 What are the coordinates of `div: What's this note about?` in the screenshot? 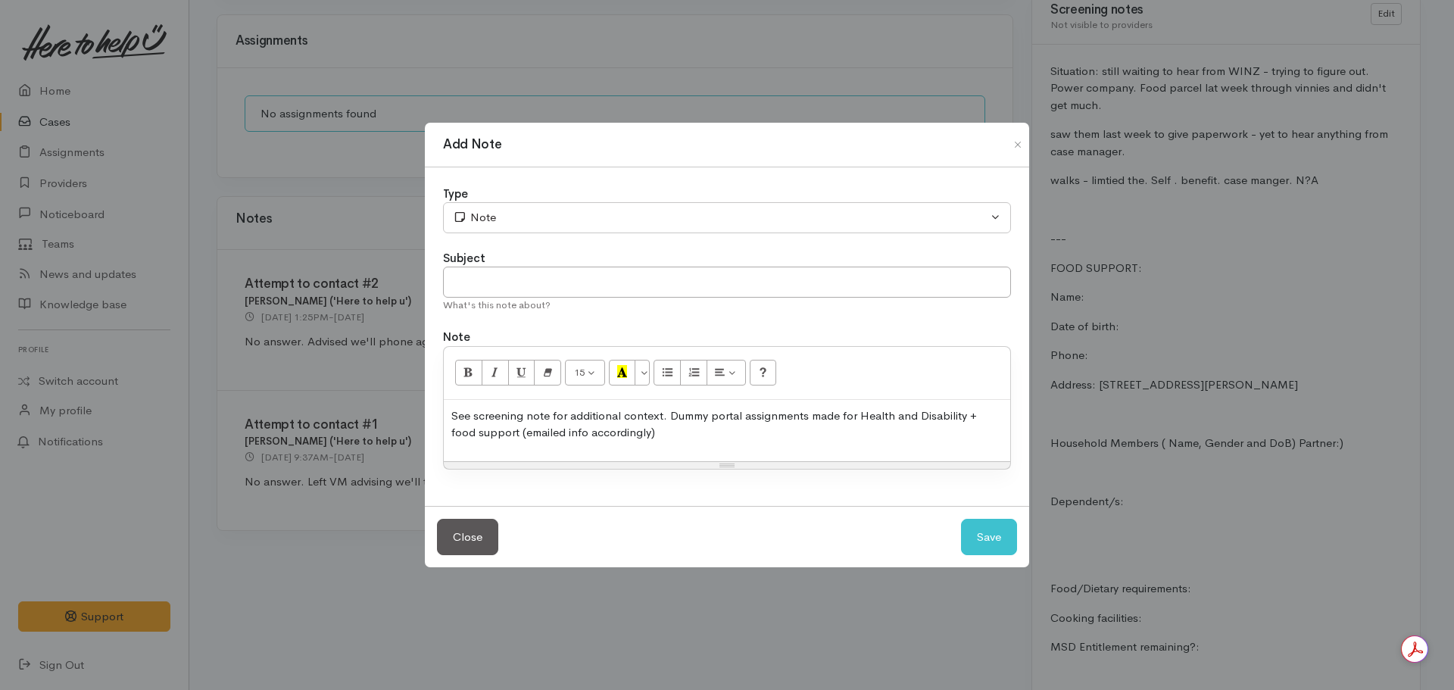 It's located at (727, 305).